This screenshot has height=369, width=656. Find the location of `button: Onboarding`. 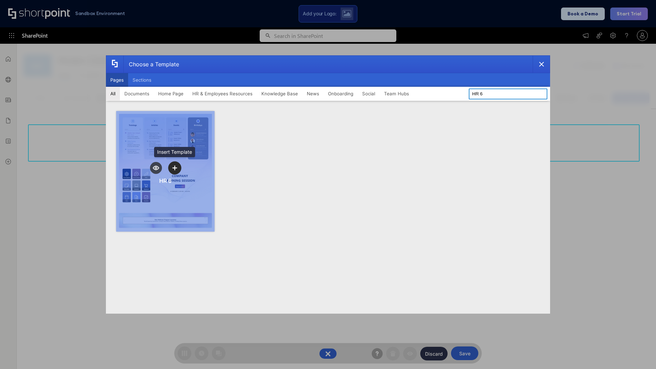

button: Onboarding is located at coordinates (341, 94).